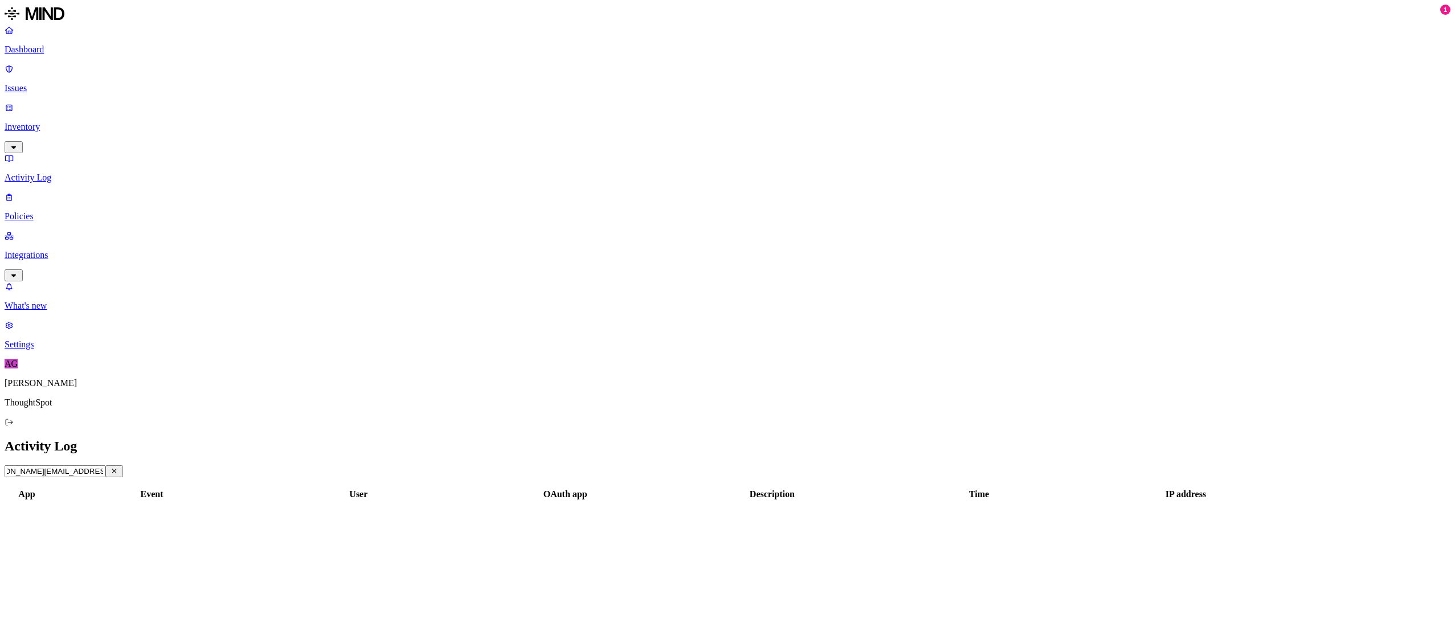  I want to click on p: Issues, so click(728, 88).